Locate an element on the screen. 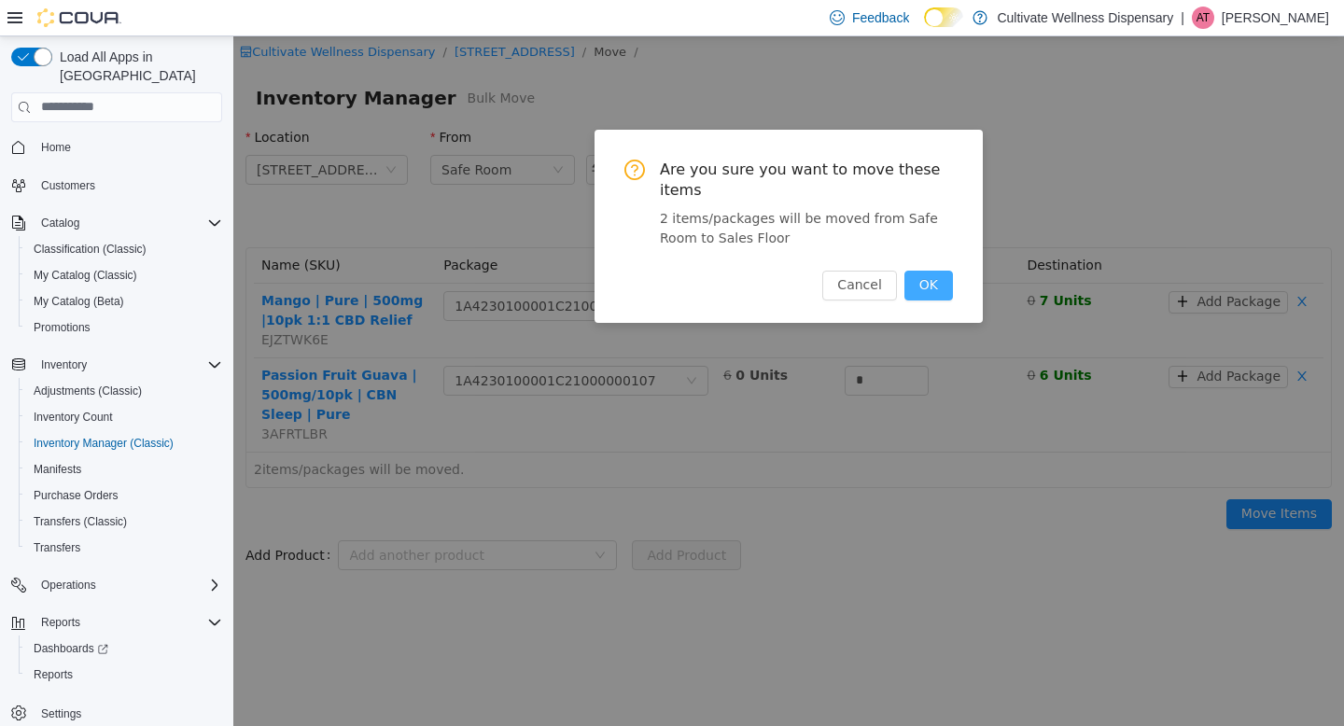 The width and height of the screenshot is (1344, 726). a: Transfers (Classic) is located at coordinates (80, 522).